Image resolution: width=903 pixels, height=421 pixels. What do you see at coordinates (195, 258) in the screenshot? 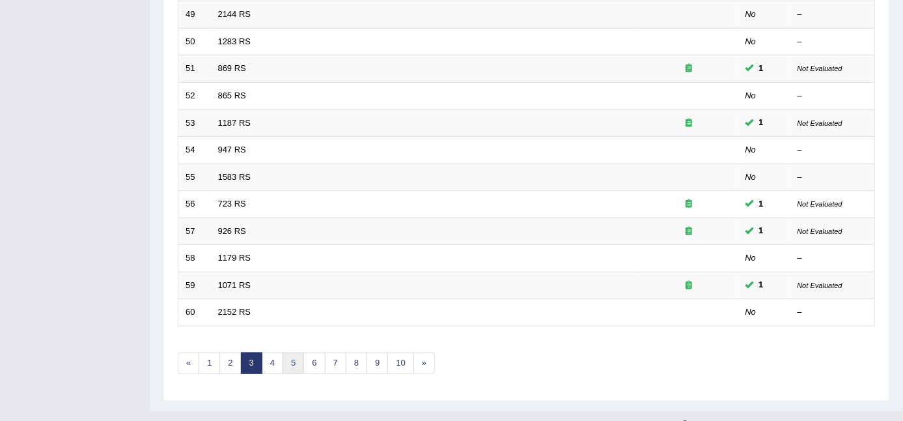
I see `td: 58` at bounding box center [195, 258].